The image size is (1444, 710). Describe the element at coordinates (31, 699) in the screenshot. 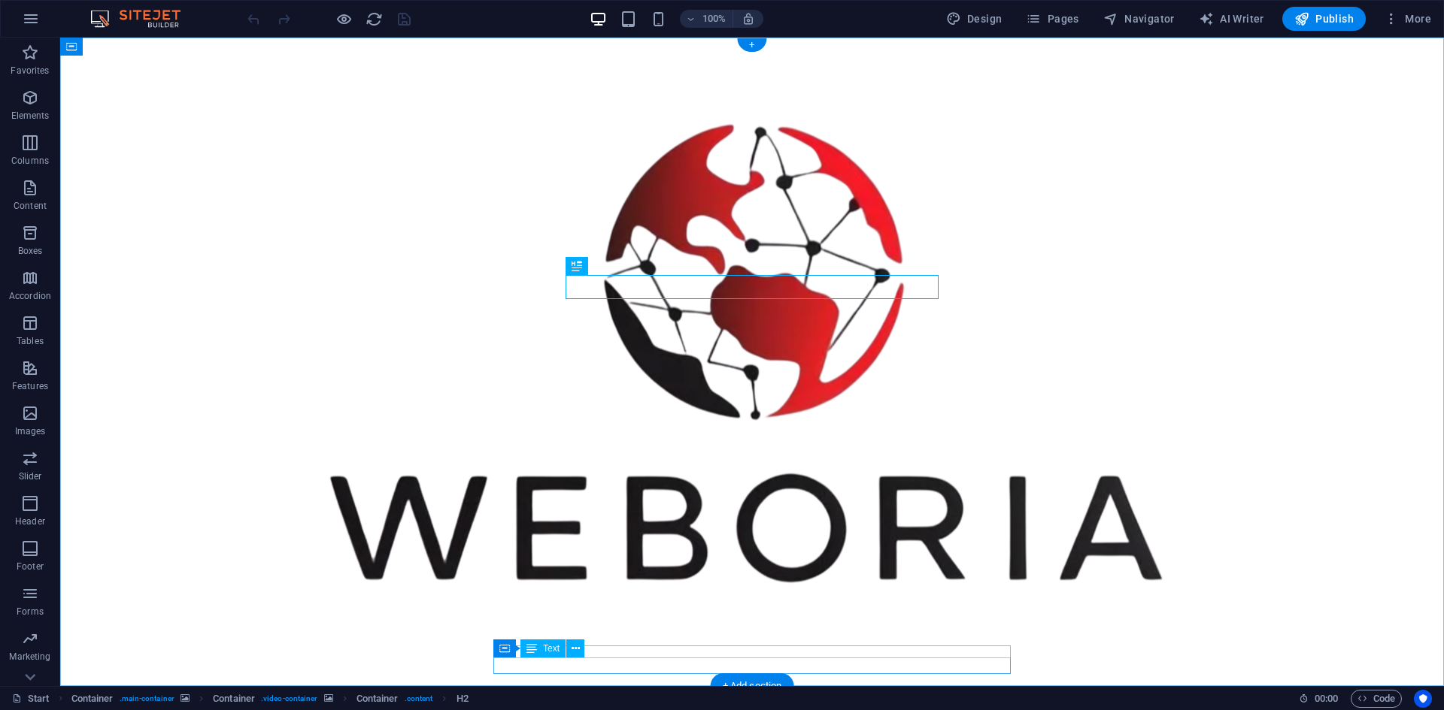

I see `a: Click to cancel selection. Double-click to open Pages` at that location.